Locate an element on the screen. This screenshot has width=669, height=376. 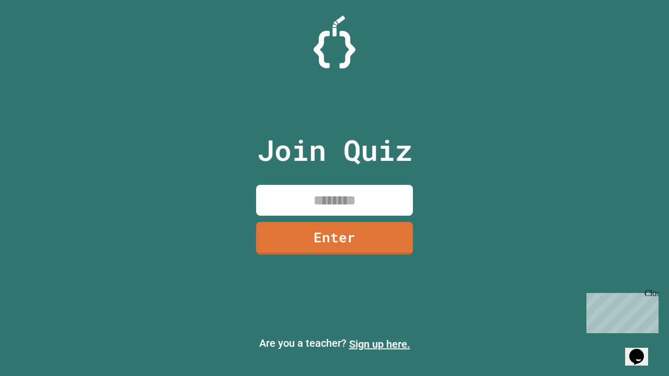
p: Are you a teacher? is located at coordinates (334, 344).